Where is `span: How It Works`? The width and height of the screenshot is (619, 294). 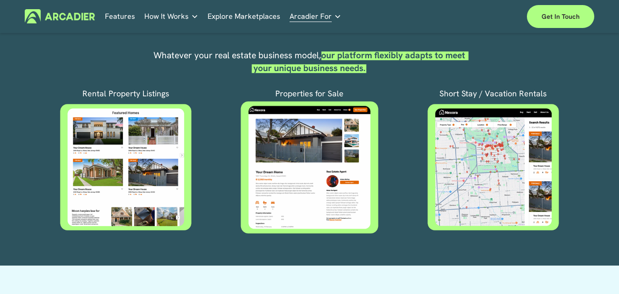
span: How It Works is located at coordinates (166, 17).